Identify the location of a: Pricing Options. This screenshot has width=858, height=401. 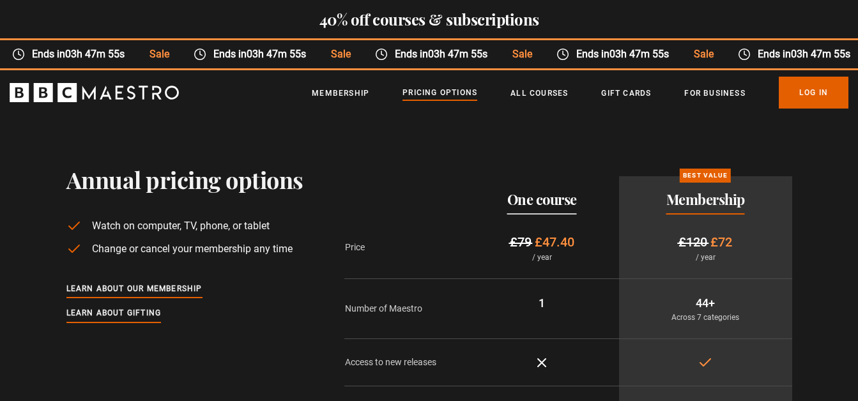
(439, 93).